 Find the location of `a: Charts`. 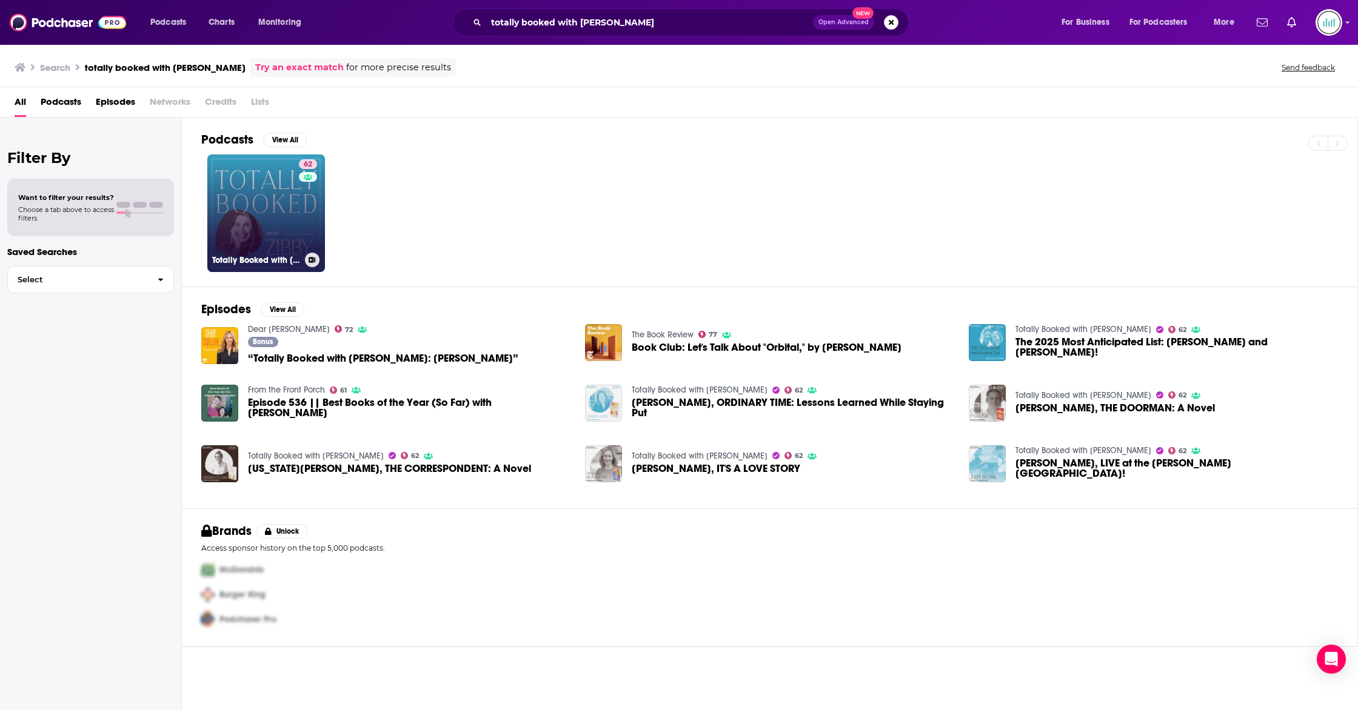

a: Charts is located at coordinates (221, 22).